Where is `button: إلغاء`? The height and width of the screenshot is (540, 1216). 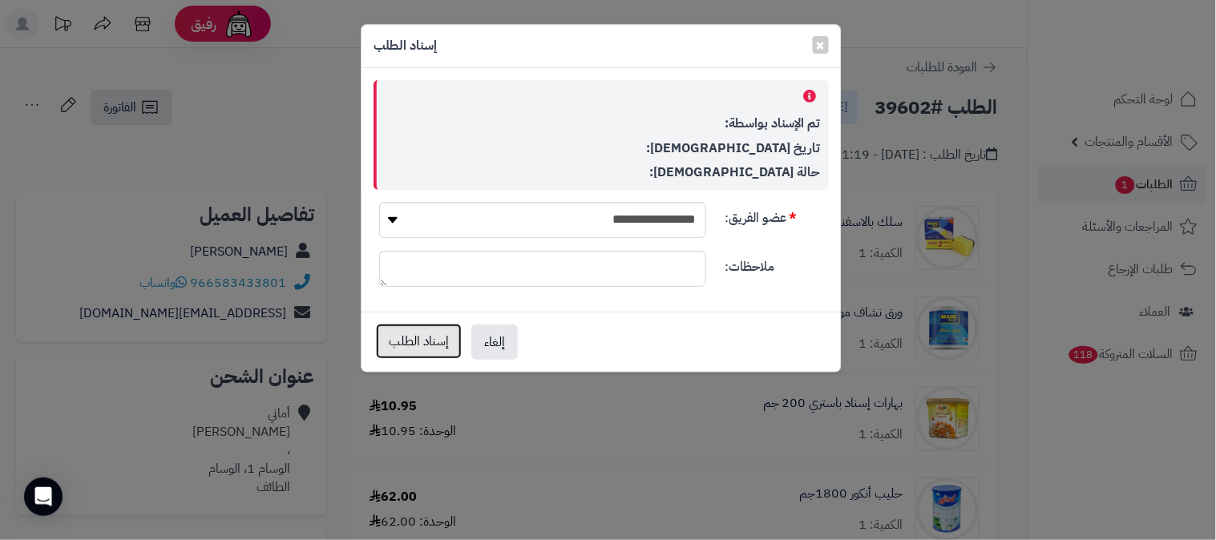
button: إلغاء is located at coordinates (495, 342).